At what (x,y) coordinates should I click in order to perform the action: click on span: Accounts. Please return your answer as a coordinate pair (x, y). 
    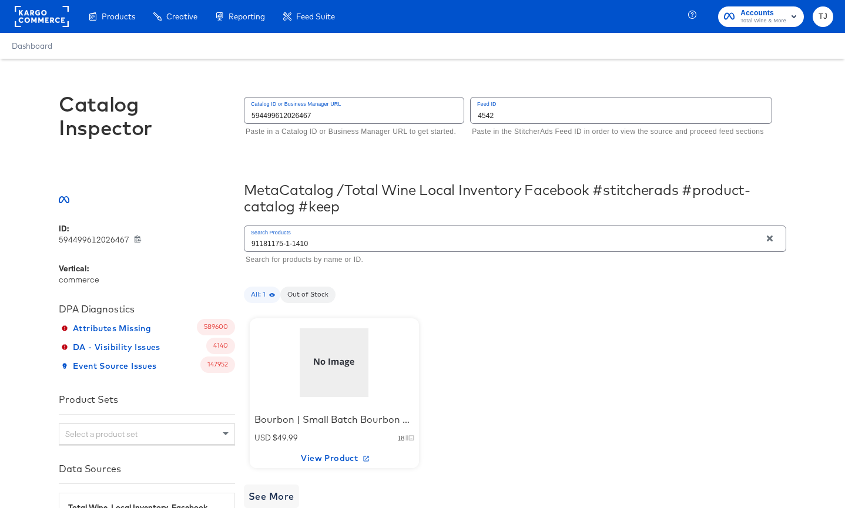
    Looking at the image, I should click on (763, 13).